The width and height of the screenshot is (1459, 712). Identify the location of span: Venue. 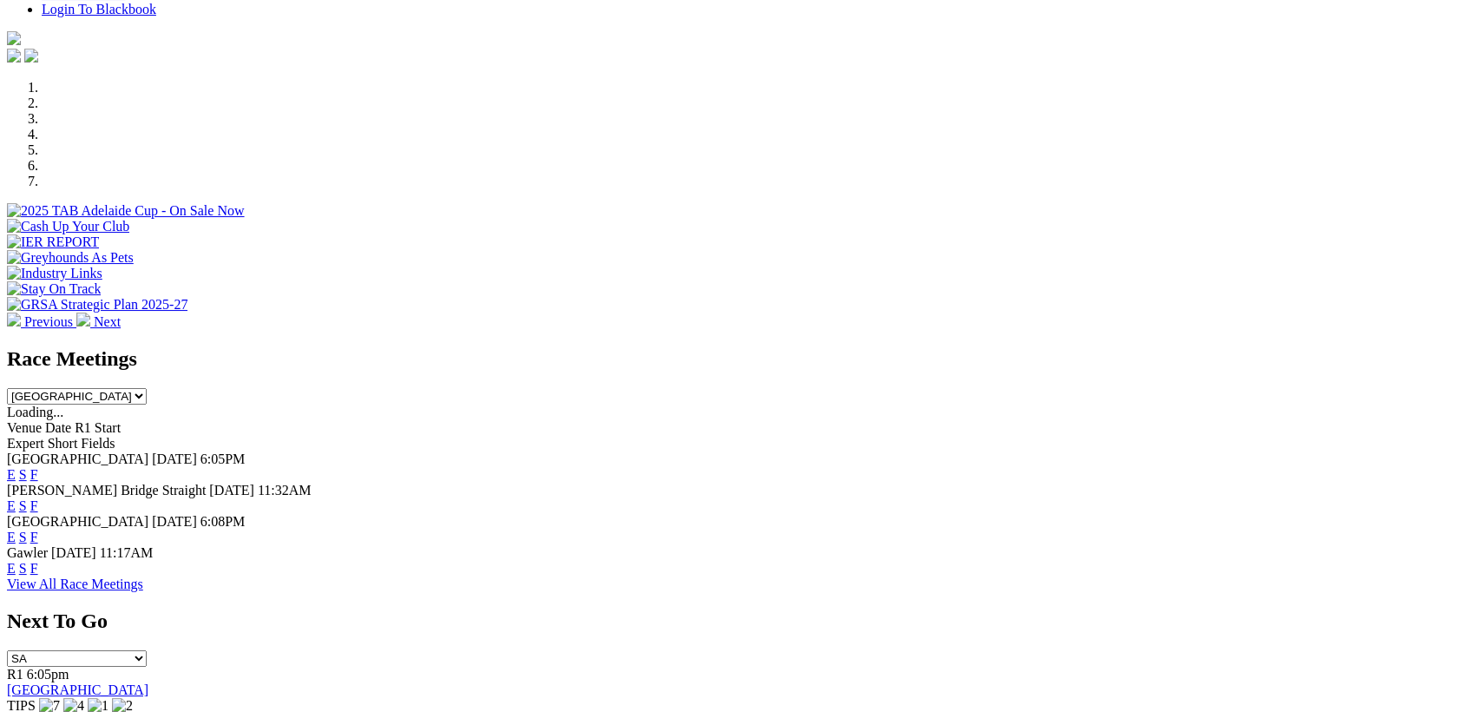
(24, 427).